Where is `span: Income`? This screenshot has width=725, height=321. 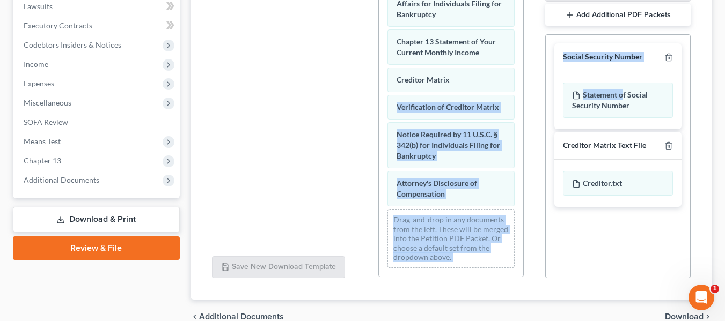
span: Income is located at coordinates (36, 64).